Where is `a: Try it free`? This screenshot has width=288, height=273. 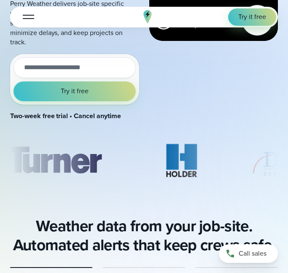
a: Try it free is located at coordinates (252, 17).